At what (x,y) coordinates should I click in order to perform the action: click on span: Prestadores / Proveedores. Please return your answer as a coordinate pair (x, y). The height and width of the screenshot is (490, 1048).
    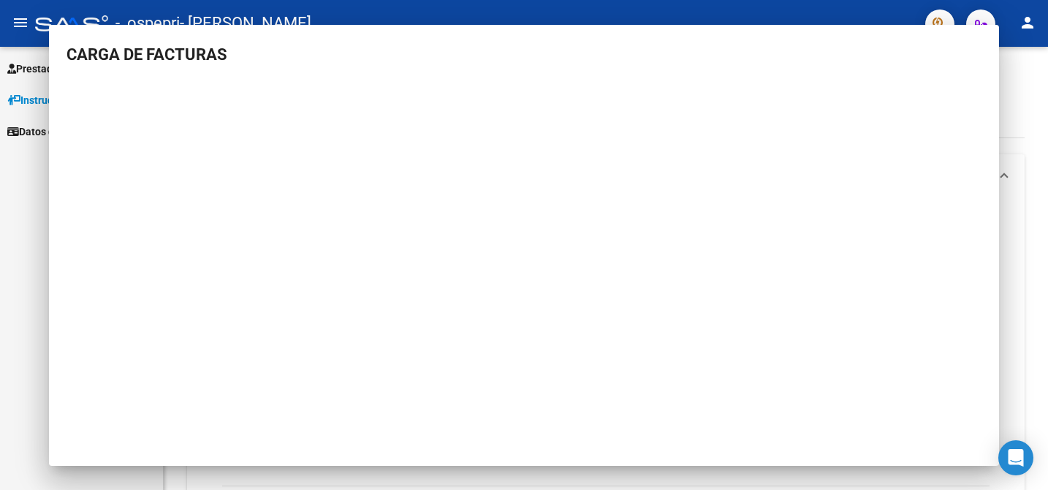
    Looking at the image, I should click on (74, 69).